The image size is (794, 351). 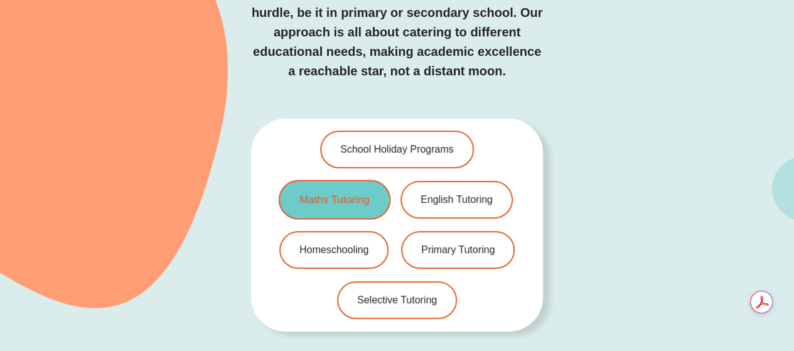 I want to click on a: Primary Tutoring, so click(x=458, y=250).